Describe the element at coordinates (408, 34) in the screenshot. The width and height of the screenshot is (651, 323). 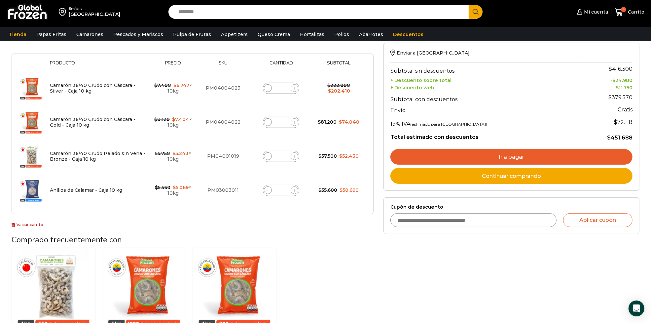
I see `a: Descuentos` at that location.